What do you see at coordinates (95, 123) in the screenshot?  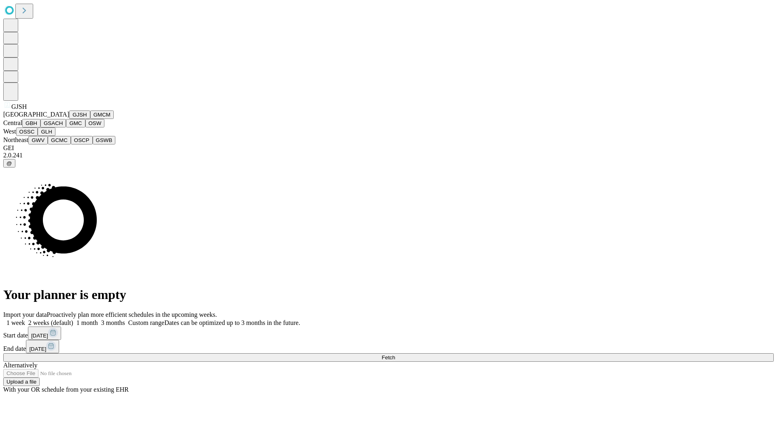 I see `button: OSW` at bounding box center [95, 123].